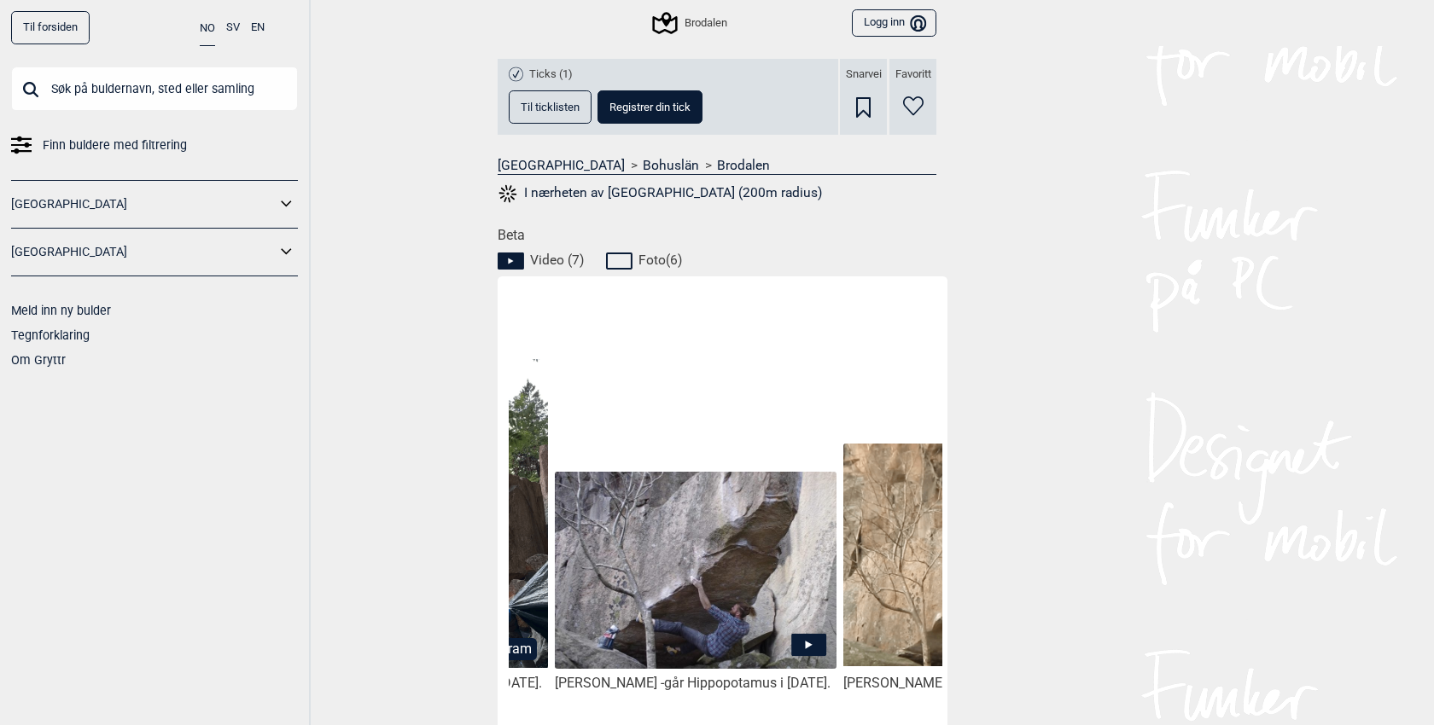 The image size is (1434, 725). What do you see at coordinates (984, 555) in the screenshot?
I see `img: Magnus pa Hippopotamus` at bounding box center [984, 555].